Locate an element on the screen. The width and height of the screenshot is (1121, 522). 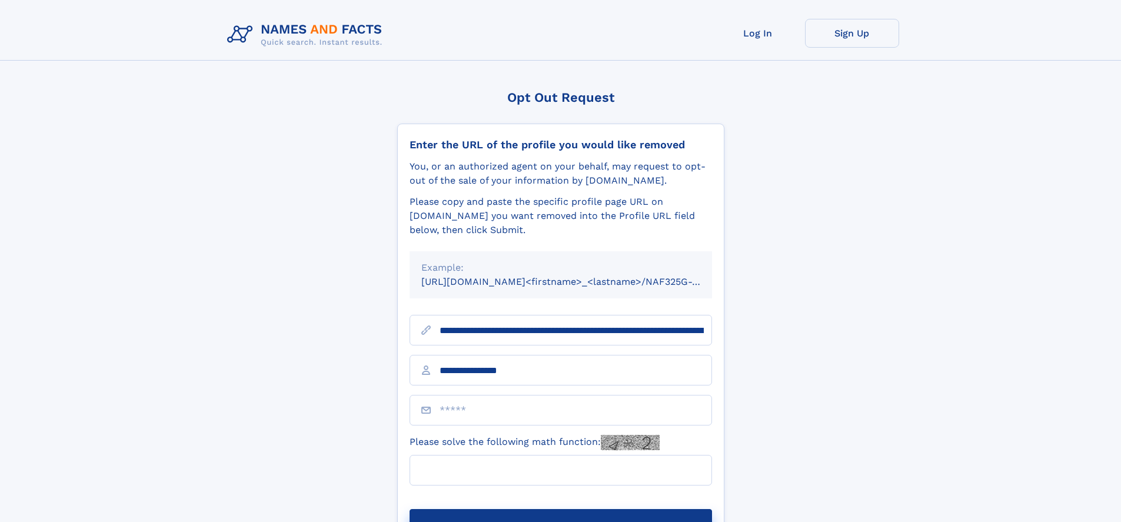
div: Example: is located at coordinates (561, 268).